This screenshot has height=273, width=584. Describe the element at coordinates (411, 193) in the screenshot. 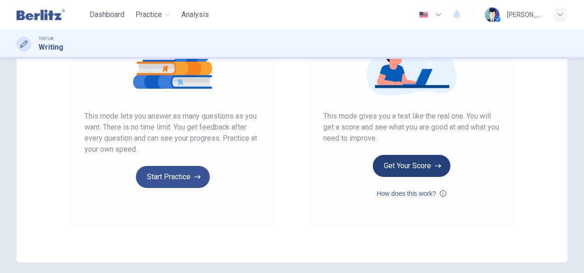

I see `button: How does this work?` at that location.